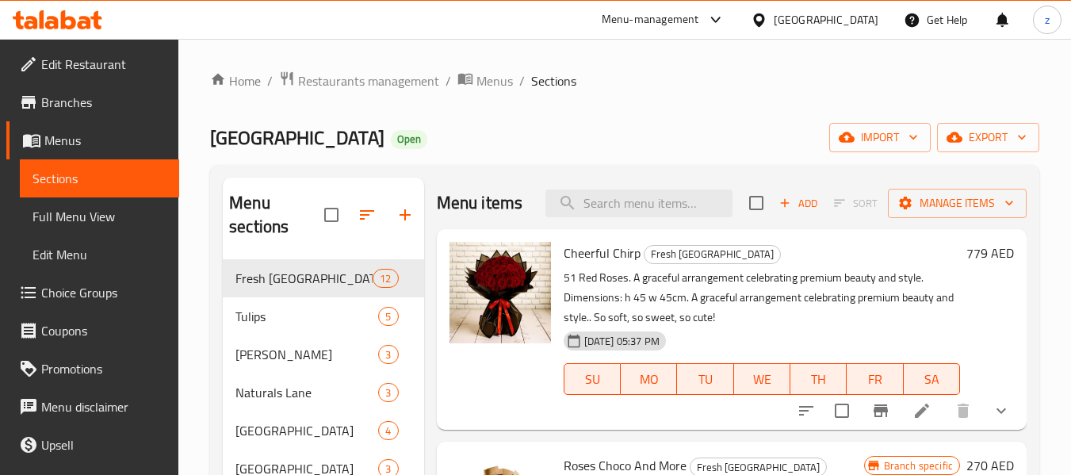 This screenshot has height=475, width=1071. Describe the element at coordinates (705, 379) in the screenshot. I see `button: TU` at that location.